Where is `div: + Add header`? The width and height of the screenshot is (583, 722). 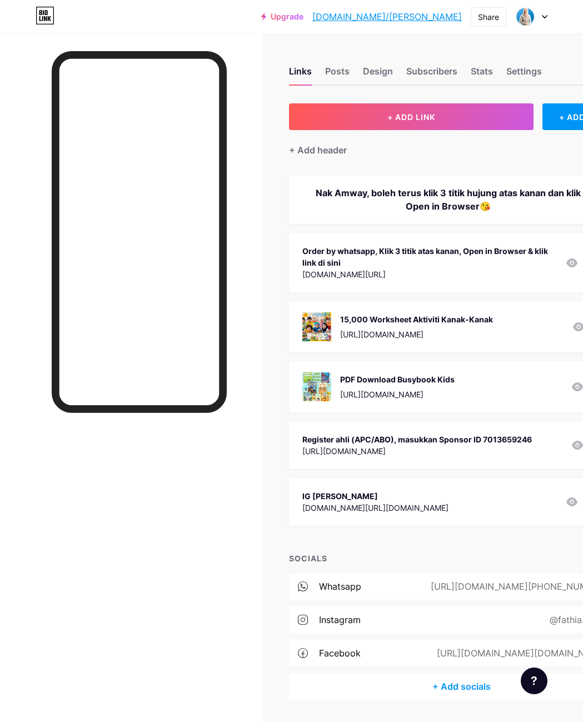
div: + Add header is located at coordinates (318, 150).